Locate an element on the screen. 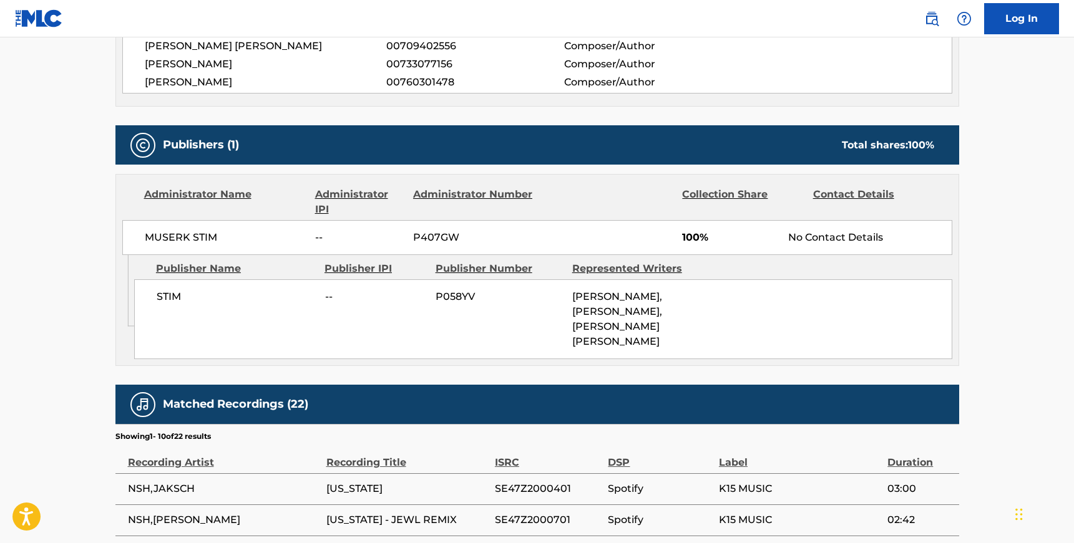 The width and height of the screenshot is (1074, 543). div: Contact Details is located at coordinates (873, 202).